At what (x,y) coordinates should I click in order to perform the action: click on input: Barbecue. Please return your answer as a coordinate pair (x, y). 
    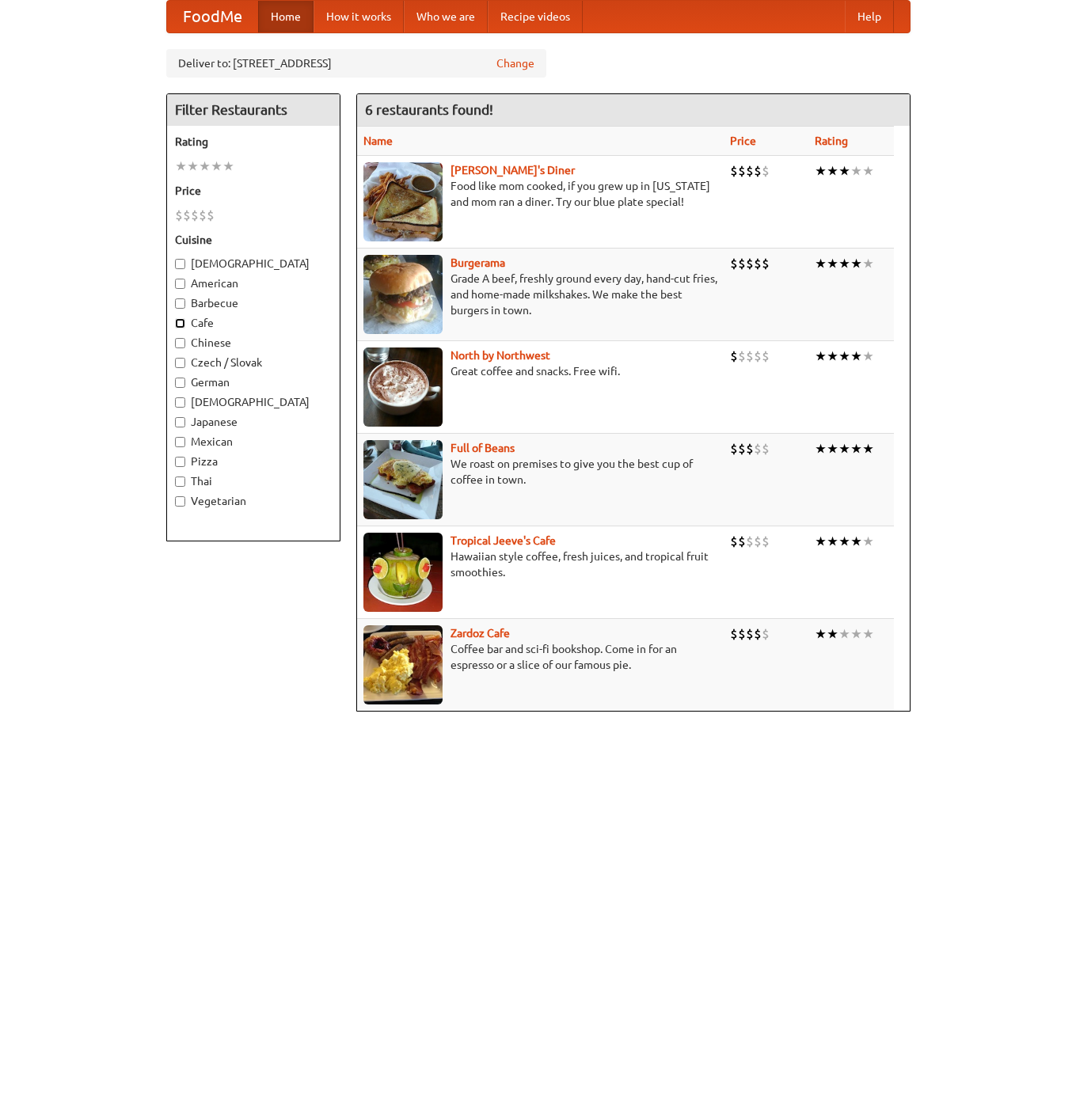
    Looking at the image, I should click on (180, 303).